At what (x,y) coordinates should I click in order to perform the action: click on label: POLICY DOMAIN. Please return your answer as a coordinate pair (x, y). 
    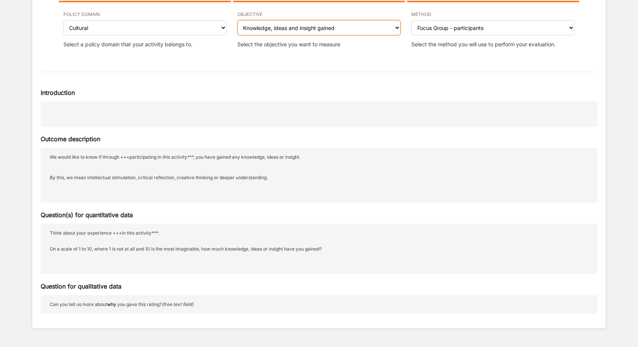
    Looking at the image, I should click on (82, 14).